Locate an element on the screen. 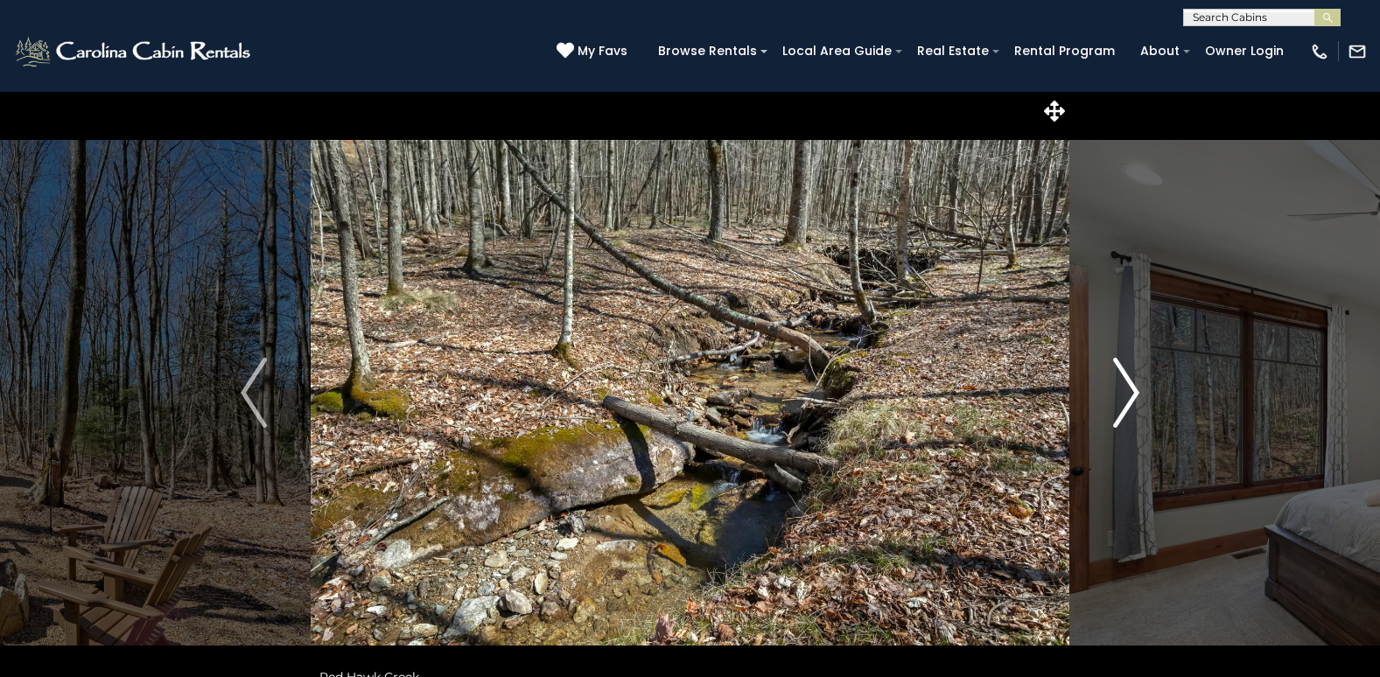 The width and height of the screenshot is (1380, 677). a: Local Area Guide is located at coordinates (837, 51).